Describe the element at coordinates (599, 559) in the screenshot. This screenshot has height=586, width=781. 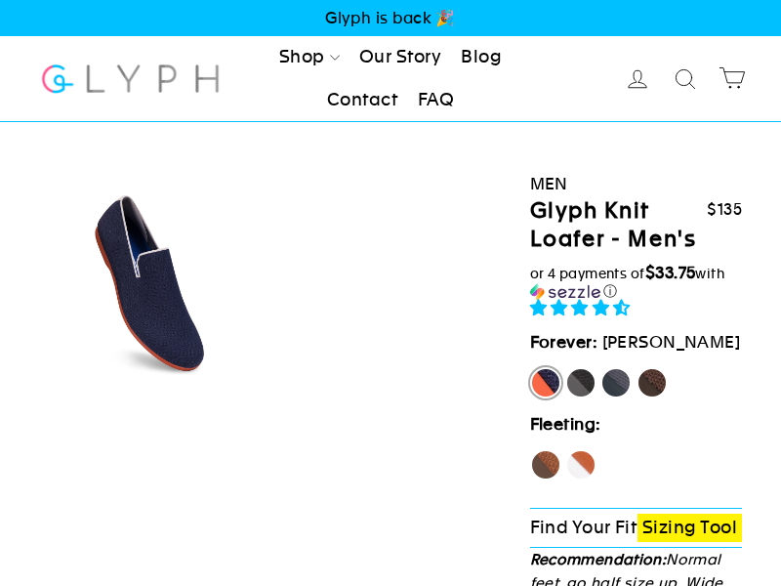
I see `strong: Recommendation:` at that location.